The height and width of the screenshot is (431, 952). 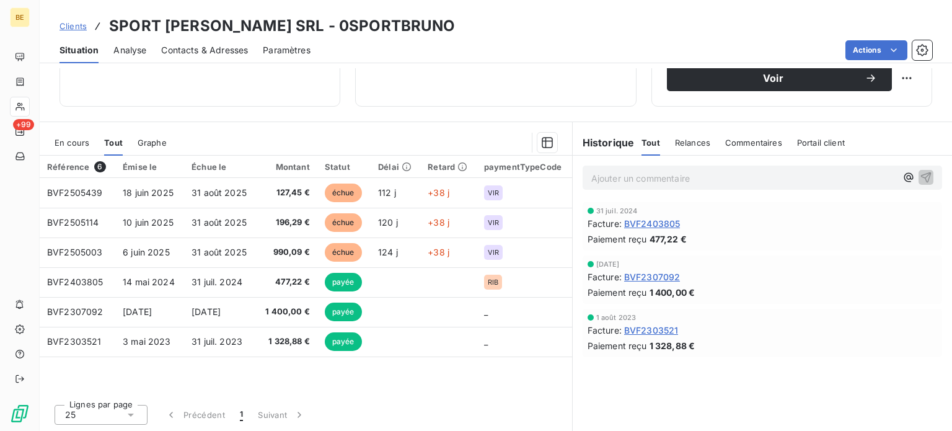 What do you see at coordinates (603, 142) in the screenshot?
I see `h6: Historique` at bounding box center [603, 142].